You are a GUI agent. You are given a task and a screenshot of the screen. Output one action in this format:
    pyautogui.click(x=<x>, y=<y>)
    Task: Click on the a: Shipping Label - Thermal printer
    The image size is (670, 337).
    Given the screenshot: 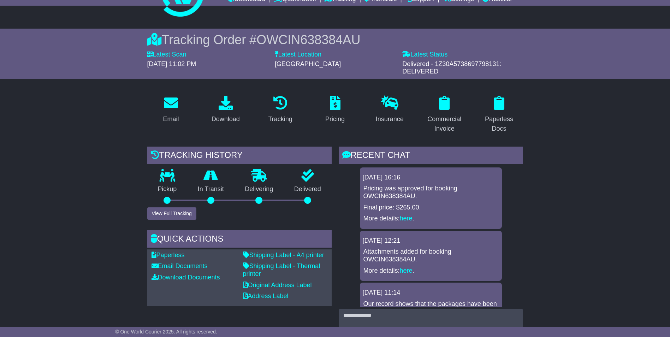 What is the action you would take?
    pyautogui.click(x=281, y=270)
    